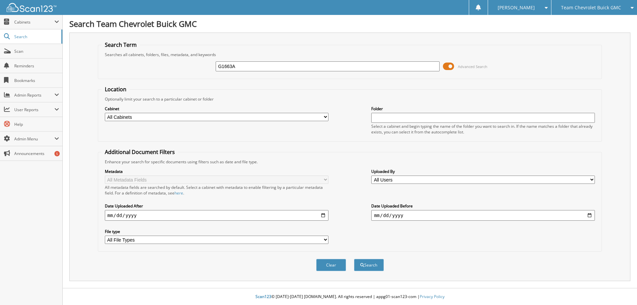  I want to click on span: Admin Menu, so click(34, 139).